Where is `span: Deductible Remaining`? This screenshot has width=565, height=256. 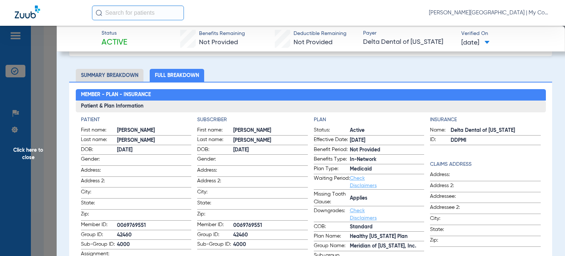 span: Deductible Remaining is located at coordinates (320, 34).